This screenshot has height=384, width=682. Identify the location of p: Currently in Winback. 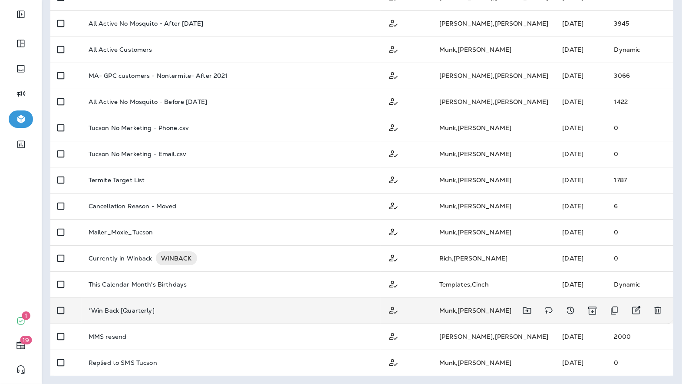
(120, 258).